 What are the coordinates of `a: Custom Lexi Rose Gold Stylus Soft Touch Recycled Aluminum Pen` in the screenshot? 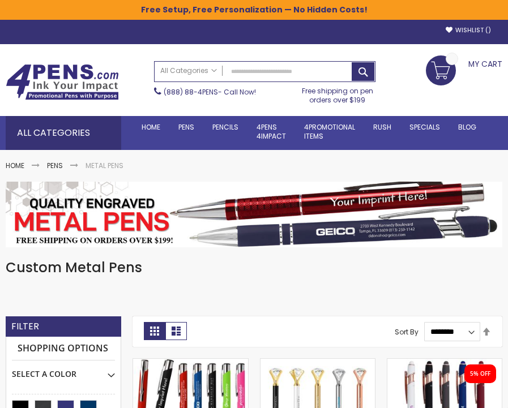 It's located at (444, 363).